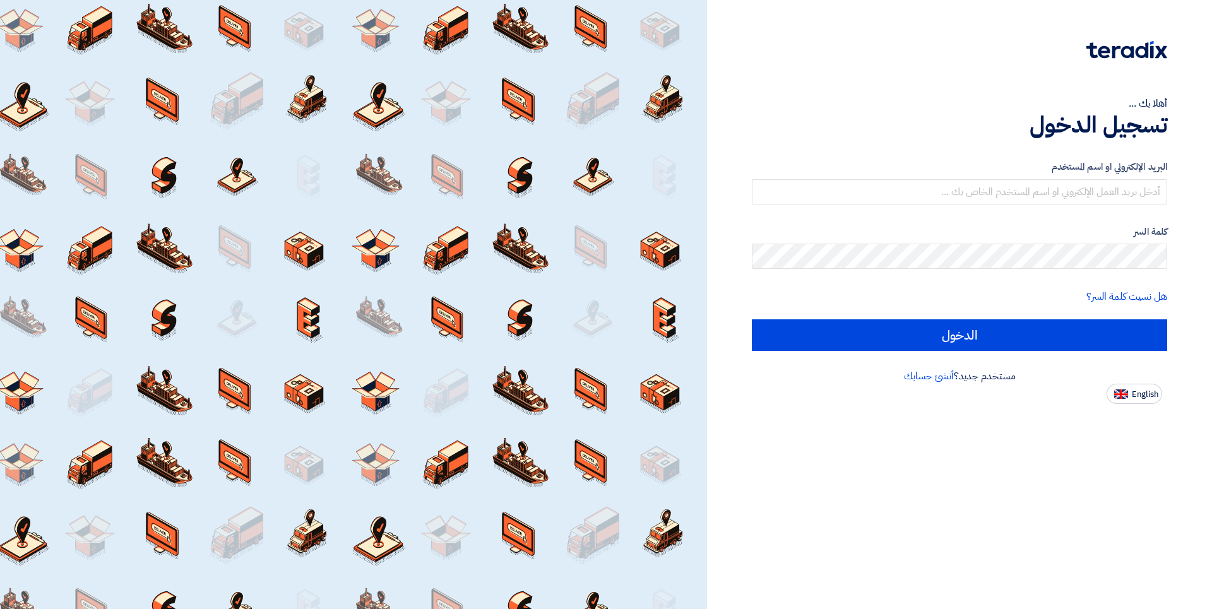 This screenshot has height=609, width=1212. Describe the element at coordinates (1145, 395) in the screenshot. I see `span: English` at that location.